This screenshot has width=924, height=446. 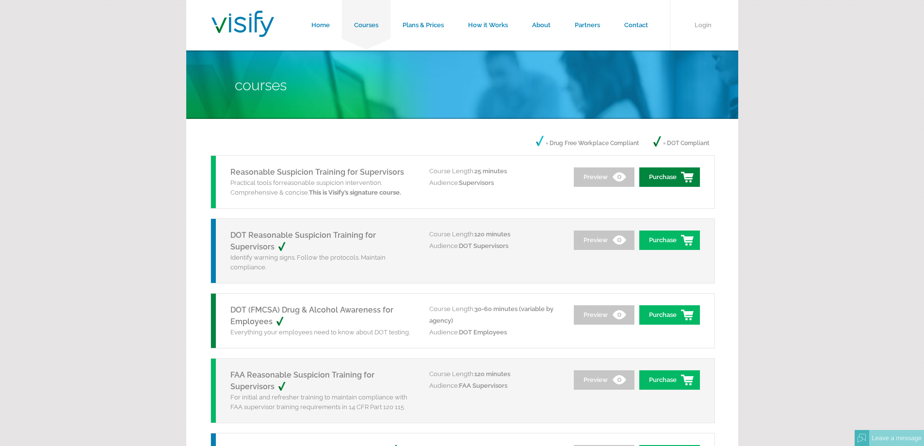 What do you see at coordinates (317, 172) in the screenshot?
I see `a: Reasonable Suspicion Training for Supervisors` at bounding box center [317, 172].